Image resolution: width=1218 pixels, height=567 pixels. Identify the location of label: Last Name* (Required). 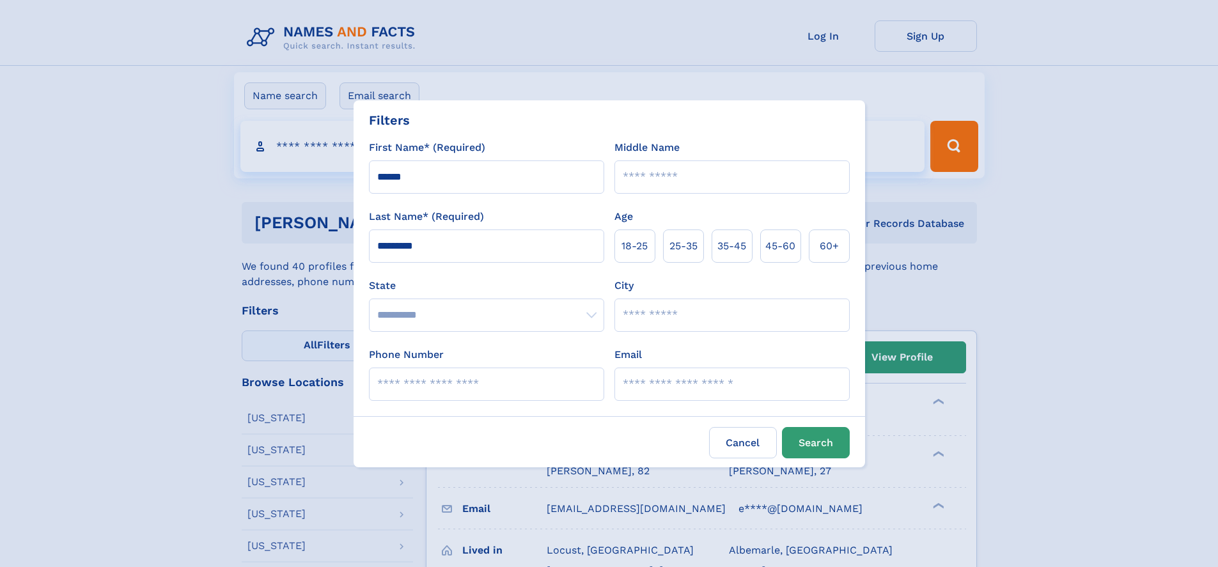
(426, 217).